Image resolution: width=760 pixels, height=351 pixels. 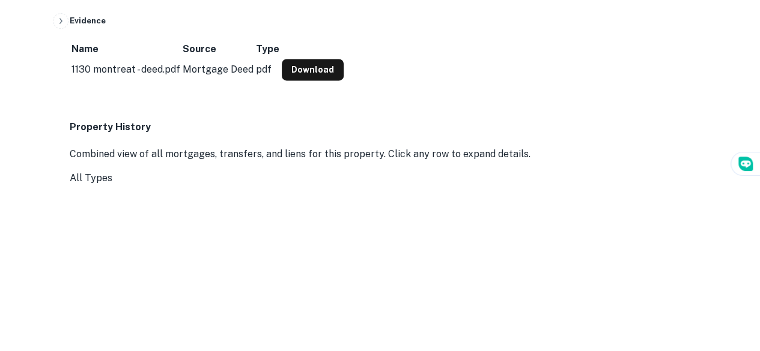 What do you see at coordinates (267, 49) in the screenshot?
I see `th: Type` at bounding box center [267, 49].